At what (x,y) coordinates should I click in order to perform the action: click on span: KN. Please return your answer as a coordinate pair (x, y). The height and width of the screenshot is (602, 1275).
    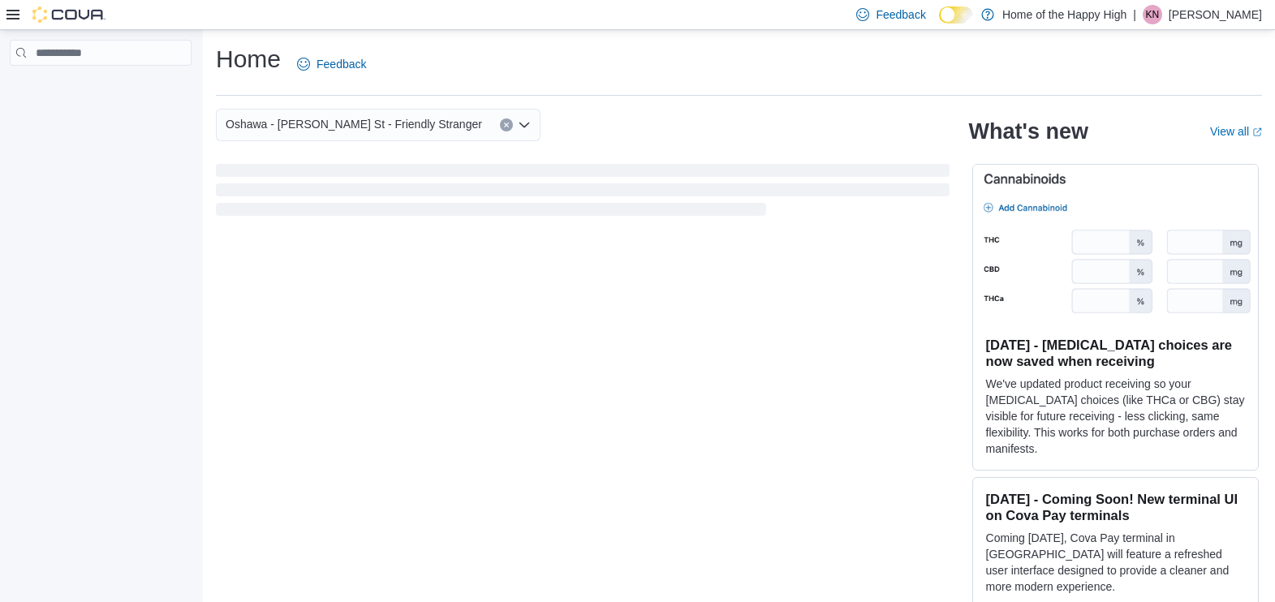
    Looking at the image, I should click on (1152, 15).